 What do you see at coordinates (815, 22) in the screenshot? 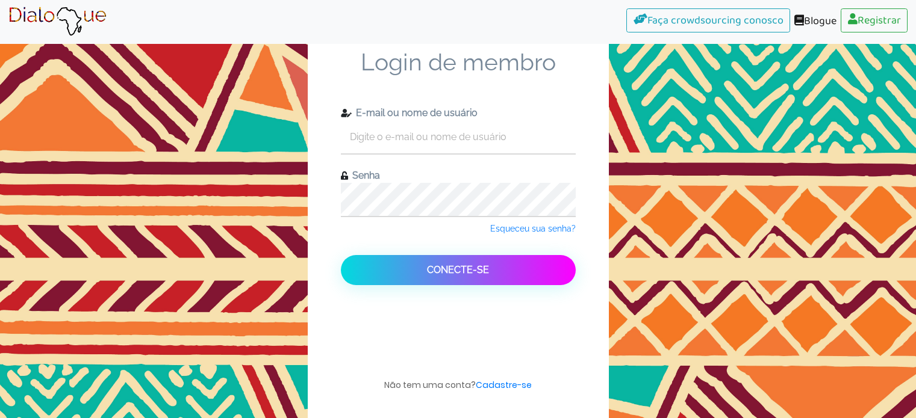
I see `a: Blogue` at bounding box center [815, 22].